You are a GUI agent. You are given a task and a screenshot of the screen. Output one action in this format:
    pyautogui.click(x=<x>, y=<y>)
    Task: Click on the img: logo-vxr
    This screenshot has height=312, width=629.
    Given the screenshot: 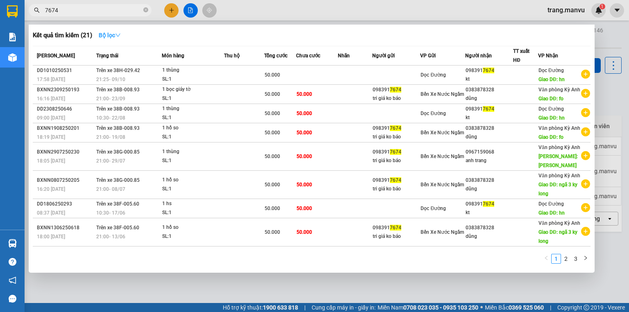 What is the action you would take?
    pyautogui.click(x=12, y=11)
    